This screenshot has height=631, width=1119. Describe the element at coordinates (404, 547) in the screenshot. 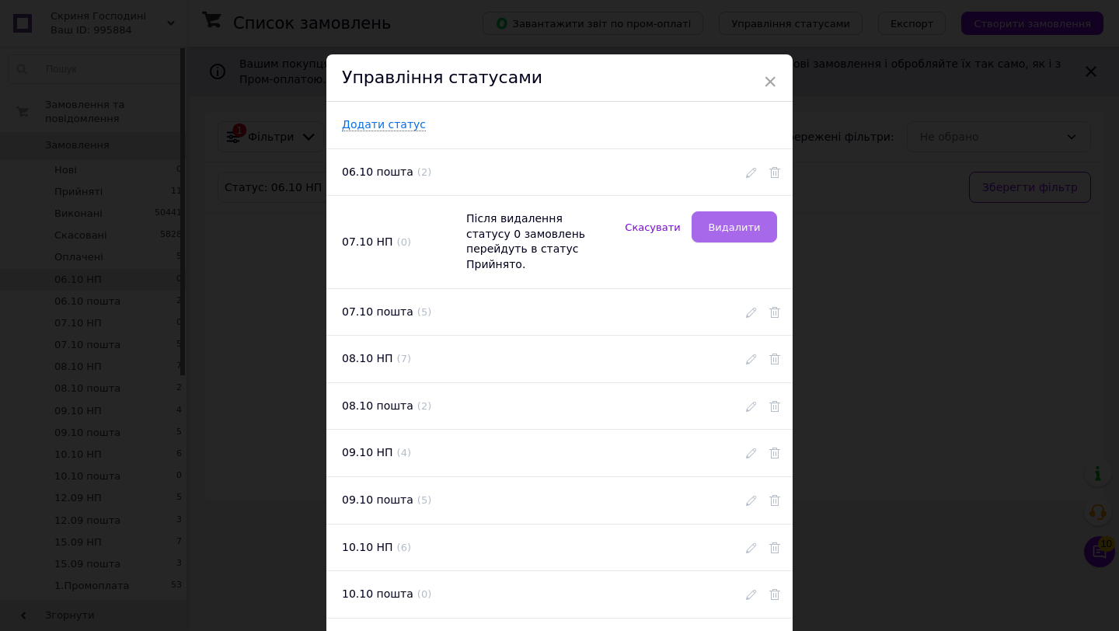

I see `span: ( 6 )` at that location.